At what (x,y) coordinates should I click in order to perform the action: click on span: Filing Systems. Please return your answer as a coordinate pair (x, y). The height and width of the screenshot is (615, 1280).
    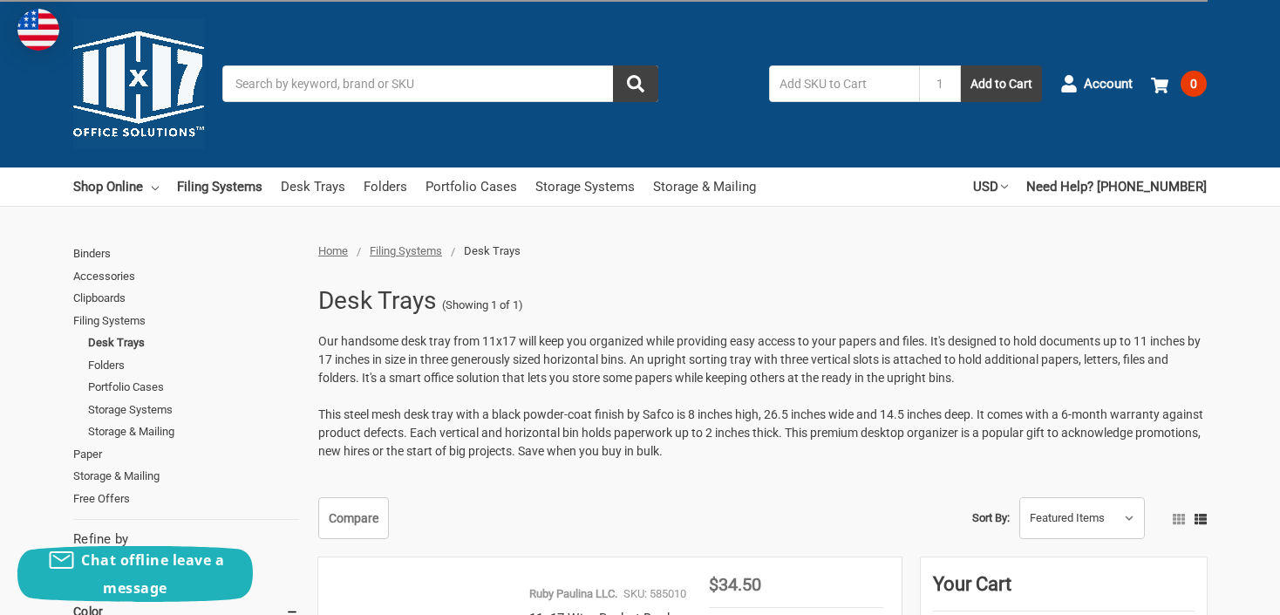
    Looking at the image, I should click on (405, 250).